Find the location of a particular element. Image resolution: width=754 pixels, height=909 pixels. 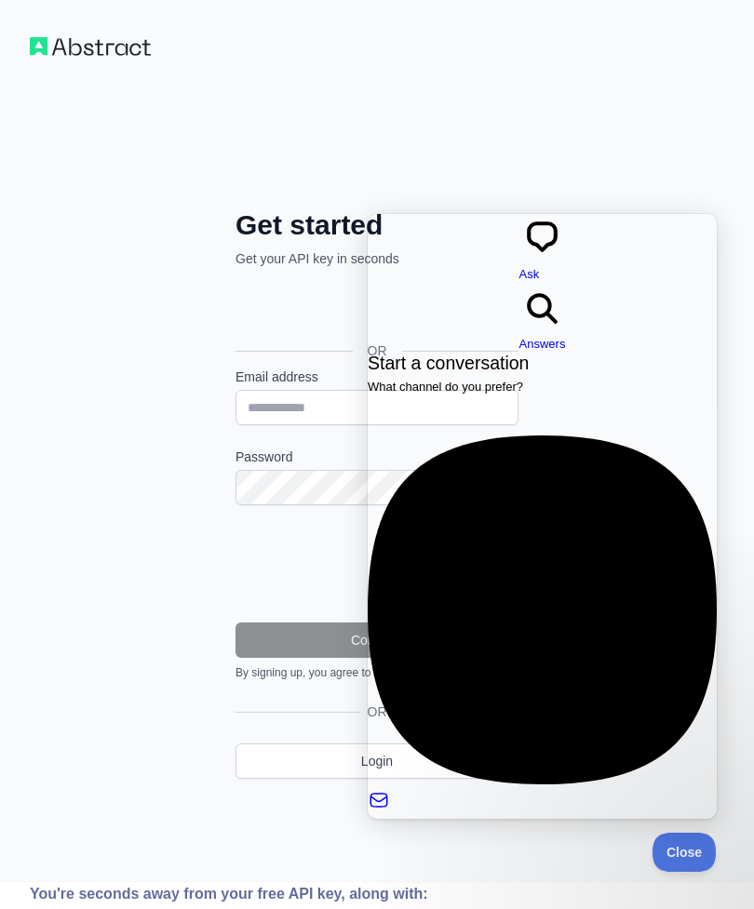

span: Answers is located at coordinates (175, 129).